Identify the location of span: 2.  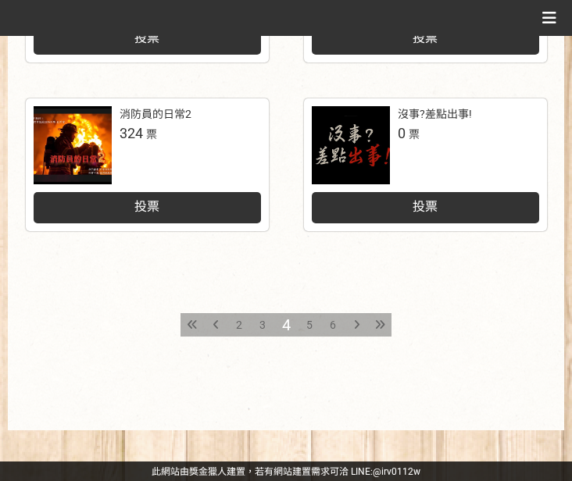
(239, 325).